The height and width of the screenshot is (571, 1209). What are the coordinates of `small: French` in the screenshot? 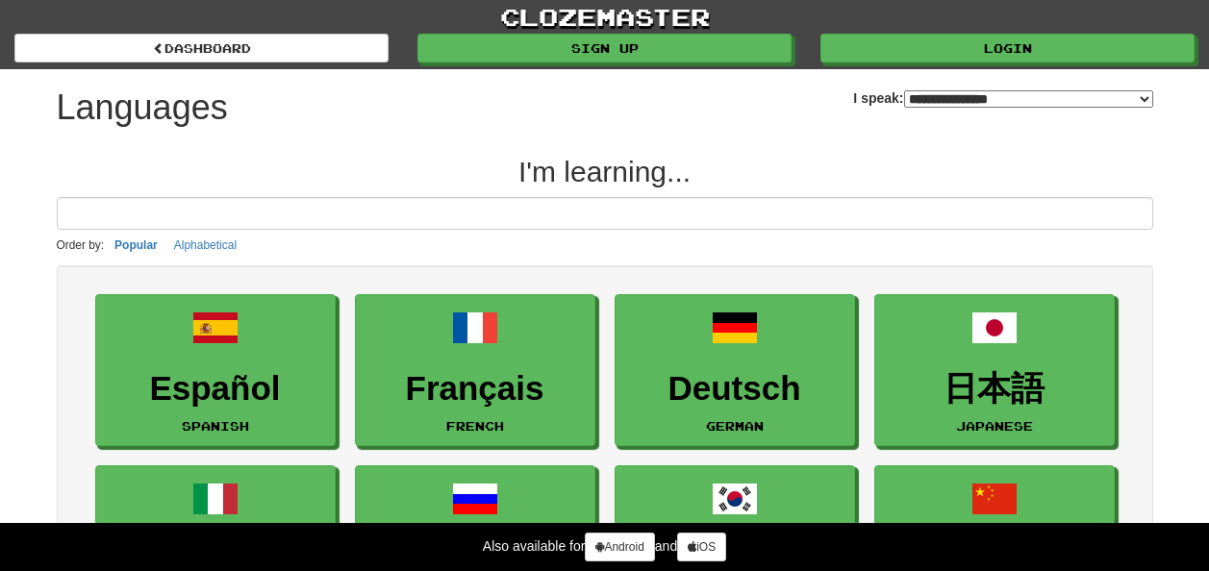 It's located at (475, 426).